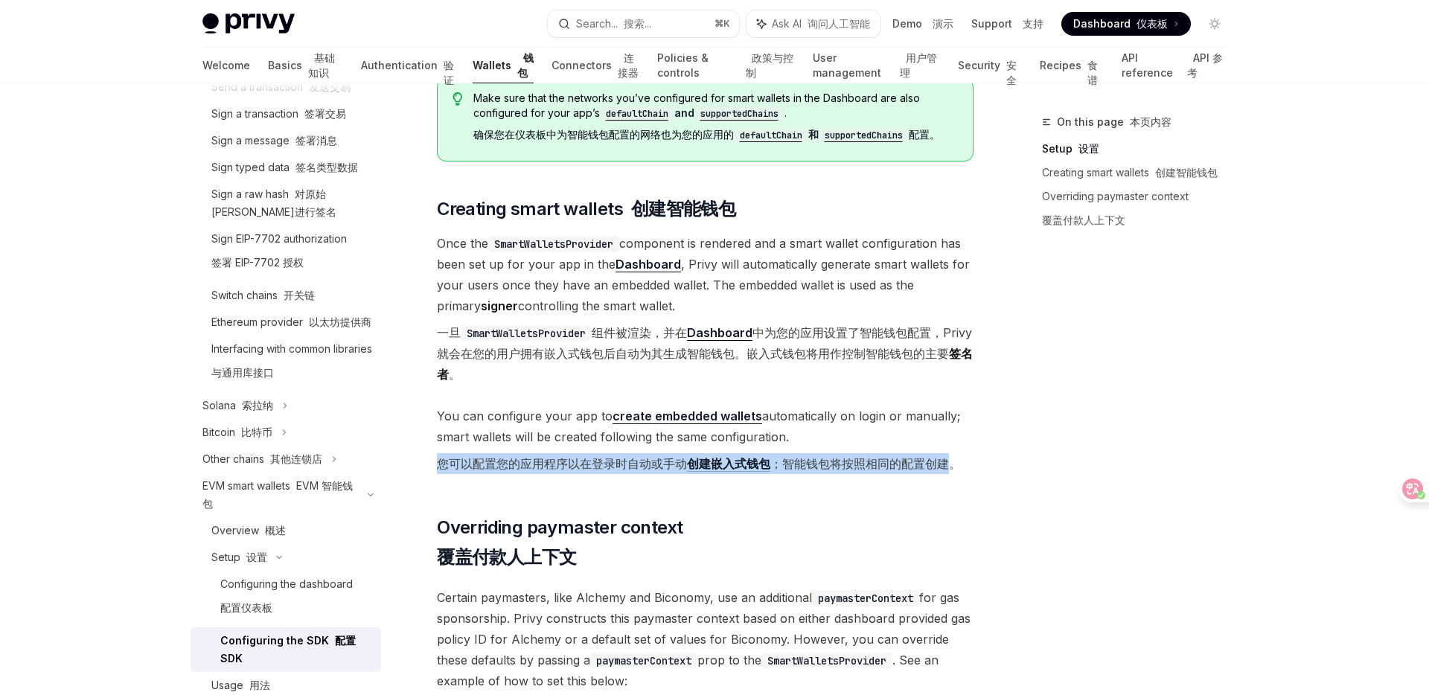 Image resolution: width=1429 pixels, height=695 pixels. What do you see at coordinates (1140, 211) in the screenshot?
I see `a: Overriding paymaster context覆盖付款人上下文` at bounding box center [1140, 211].